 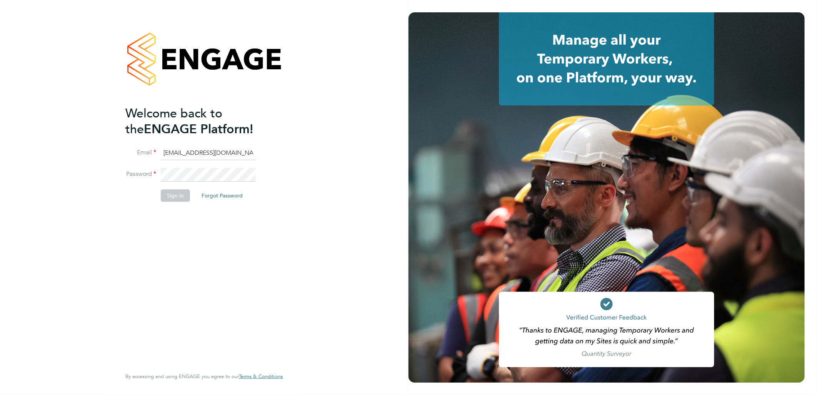 What do you see at coordinates (174, 121) in the screenshot?
I see `span: Welcome back to the` at bounding box center [174, 121].